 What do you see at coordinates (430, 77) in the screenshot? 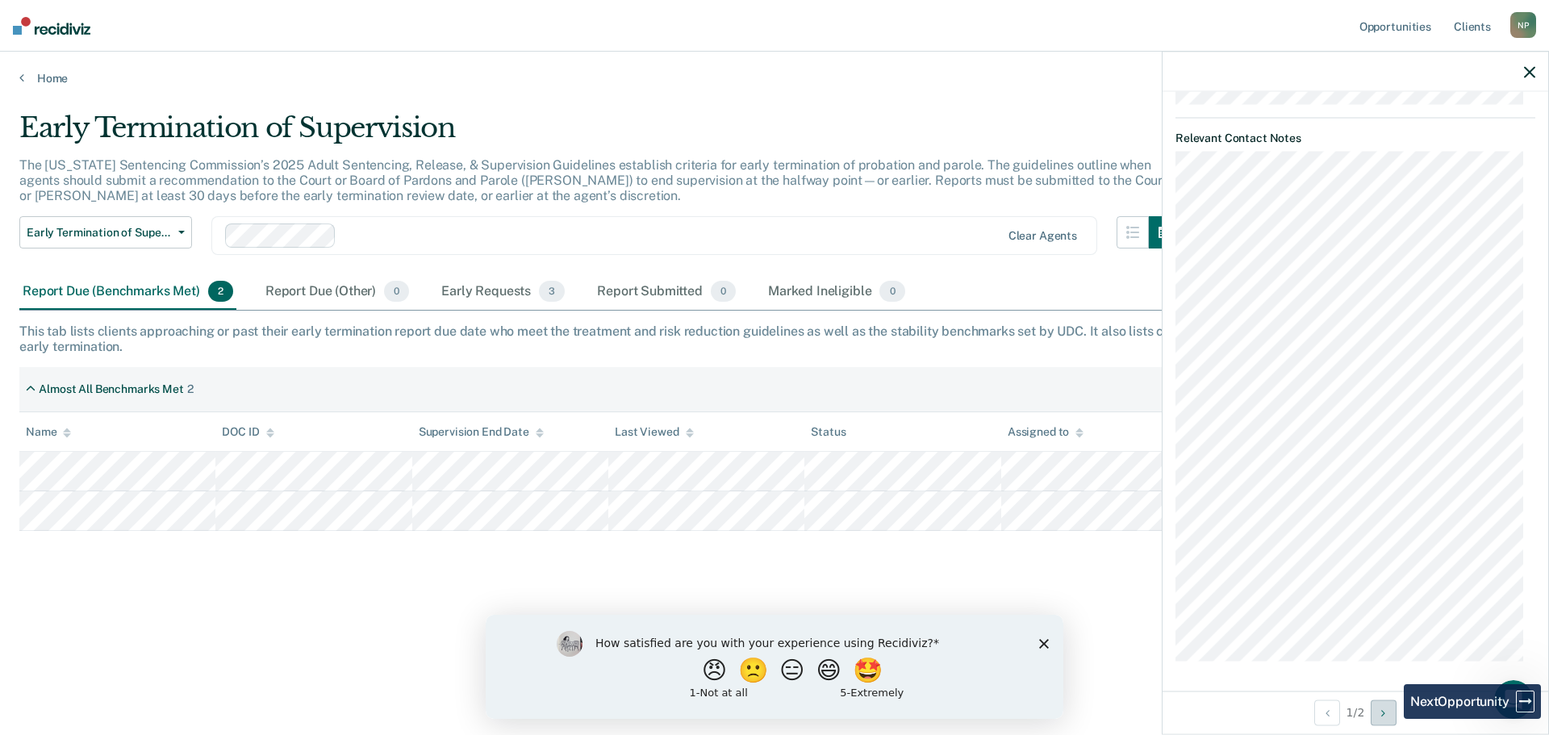
I see `div: 5 - Extremely` at bounding box center [430, 77].